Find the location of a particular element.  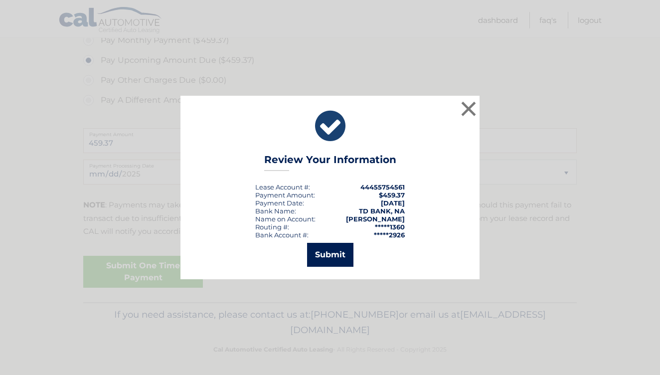

div: Lease Account #: is located at coordinates (283, 187).